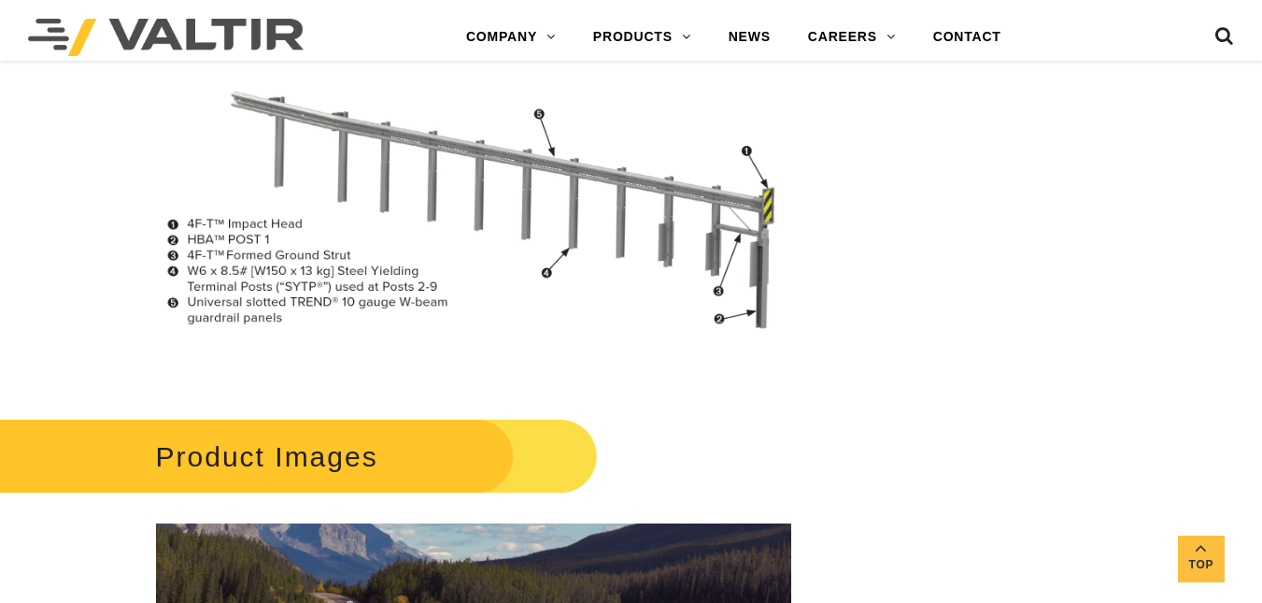  I want to click on img: Valtir, so click(165, 37).